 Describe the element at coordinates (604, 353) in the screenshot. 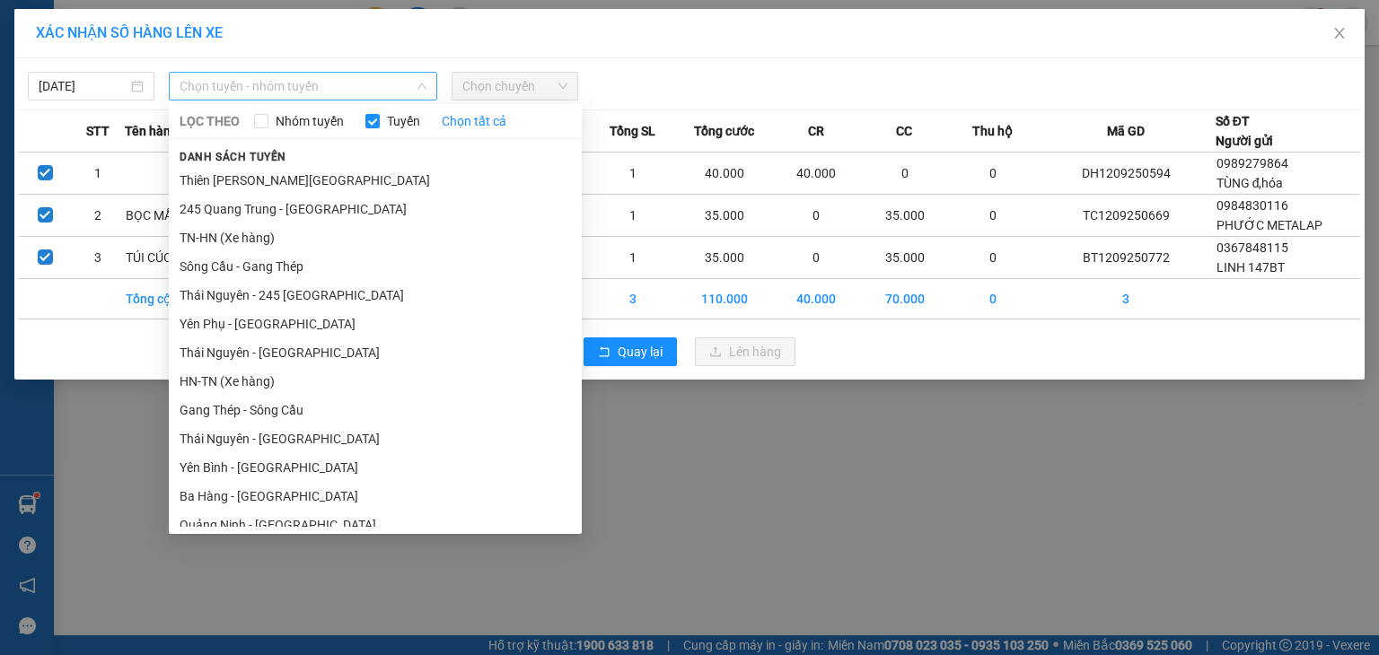

I see `span: rollback` at that location.